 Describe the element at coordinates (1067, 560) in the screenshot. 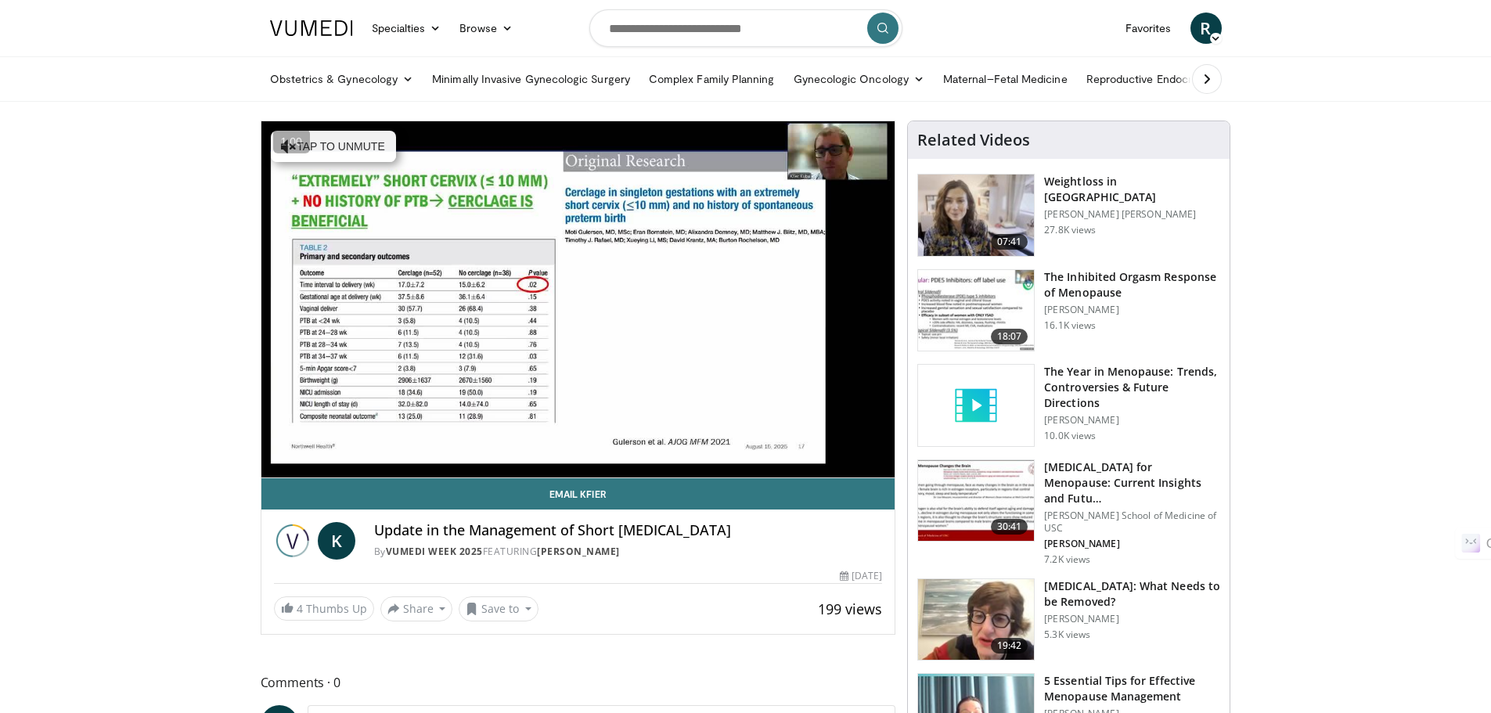

I see `p: 7.2K views` at that location.